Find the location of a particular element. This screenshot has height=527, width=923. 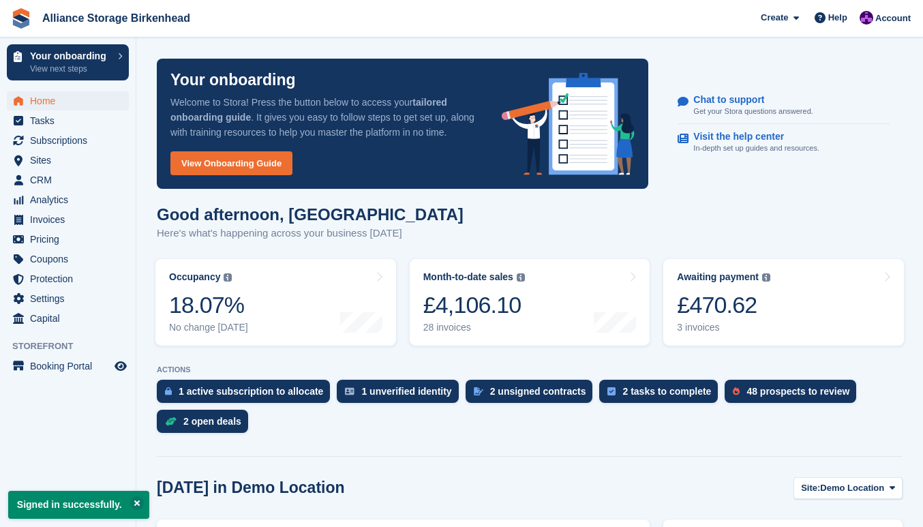

p: Visit the help center is located at coordinates (750, 136).